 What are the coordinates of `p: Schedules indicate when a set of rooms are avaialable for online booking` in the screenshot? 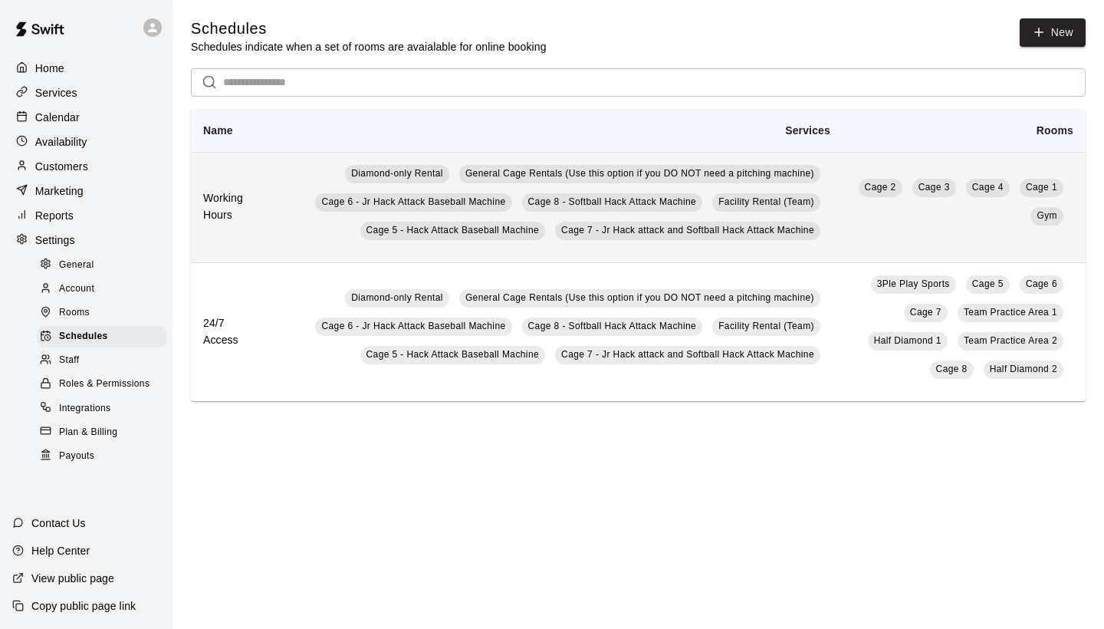 It's located at (369, 47).